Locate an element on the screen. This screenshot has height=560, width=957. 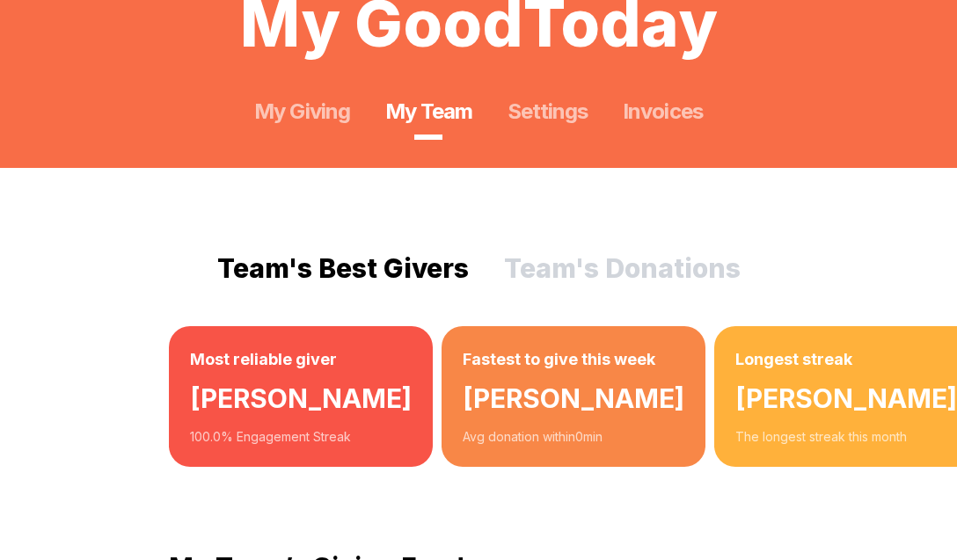
a: My Team is located at coordinates (428, 112).